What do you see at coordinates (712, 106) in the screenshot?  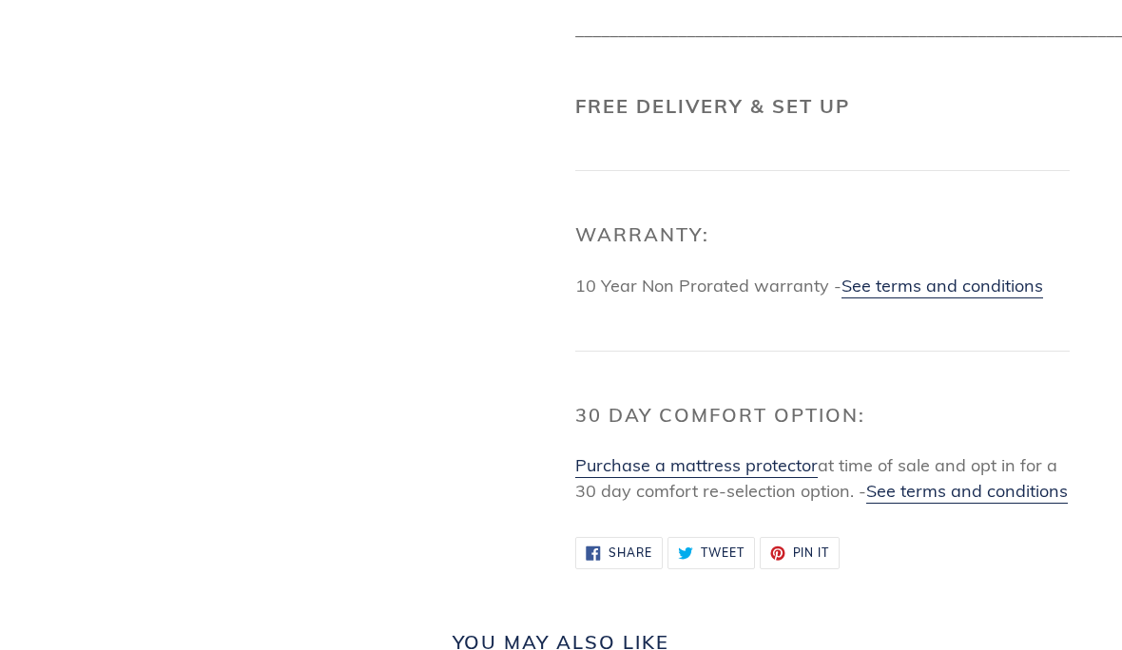 I see `strong: Free Delivery & Set Up` at bounding box center [712, 106].